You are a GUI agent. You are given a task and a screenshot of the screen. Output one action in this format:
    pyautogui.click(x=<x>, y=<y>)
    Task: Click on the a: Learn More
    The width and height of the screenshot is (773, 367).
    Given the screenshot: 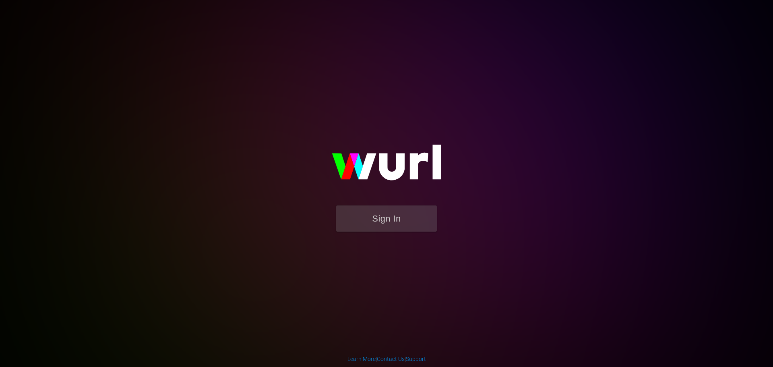 What is the action you would take?
    pyautogui.click(x=361, y=359)
    